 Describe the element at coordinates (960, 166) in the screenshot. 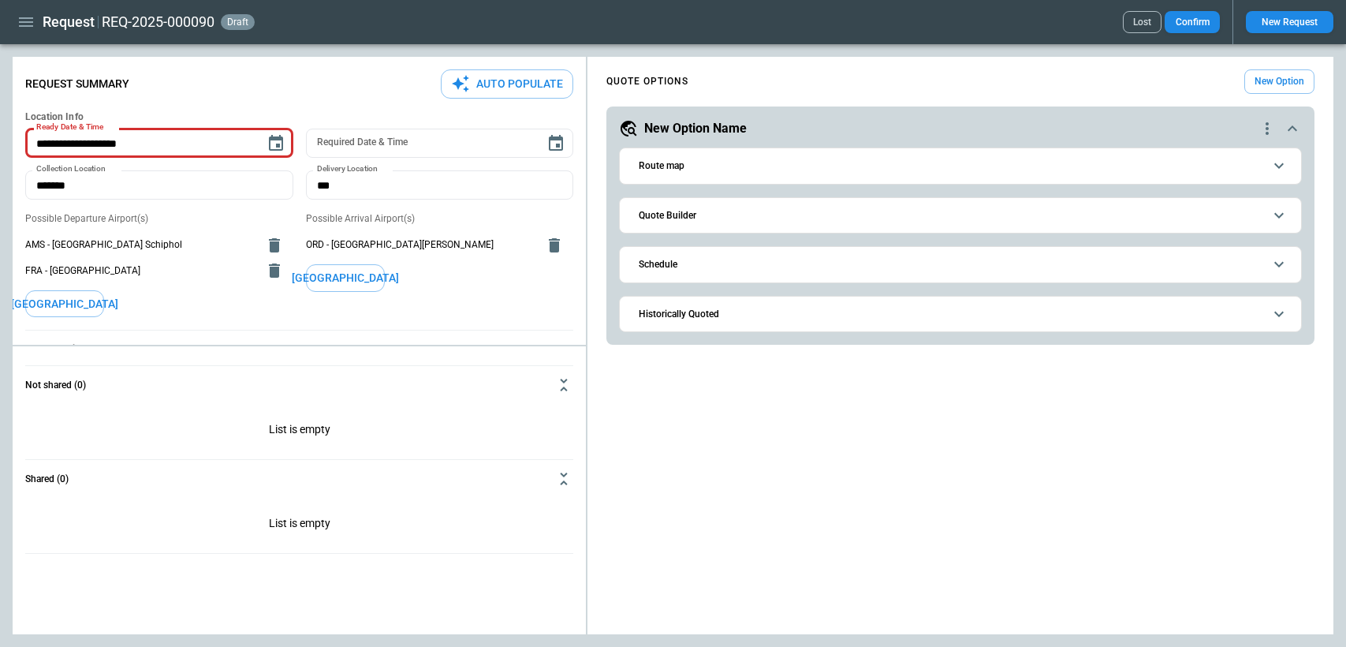

I see `button: Route map` at that location.